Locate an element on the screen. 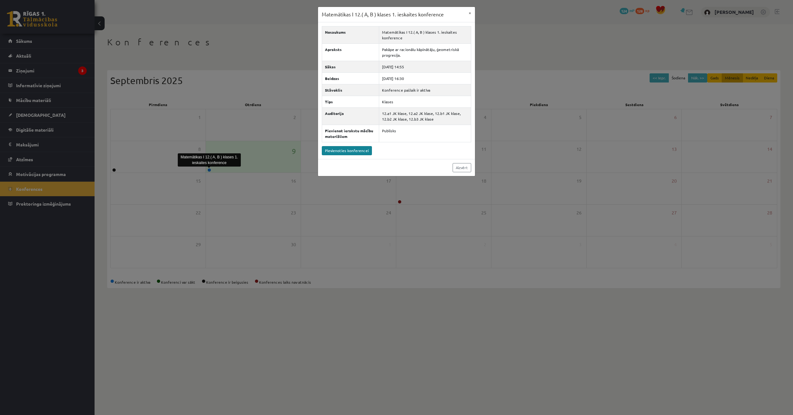 This screenshot has height=415, width=793. th: Auditorija is located at coordinates (350, 116).